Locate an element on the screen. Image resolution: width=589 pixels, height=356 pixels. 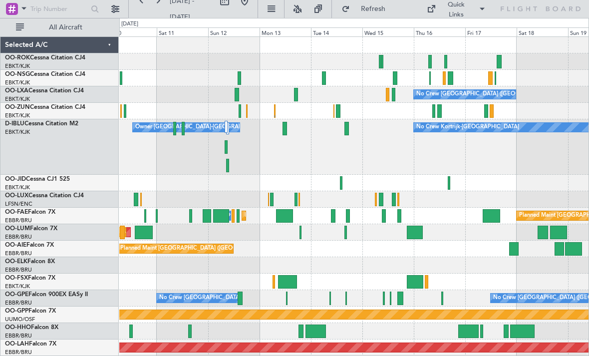
div: Fri 17 is located at coordinates (490, 32).